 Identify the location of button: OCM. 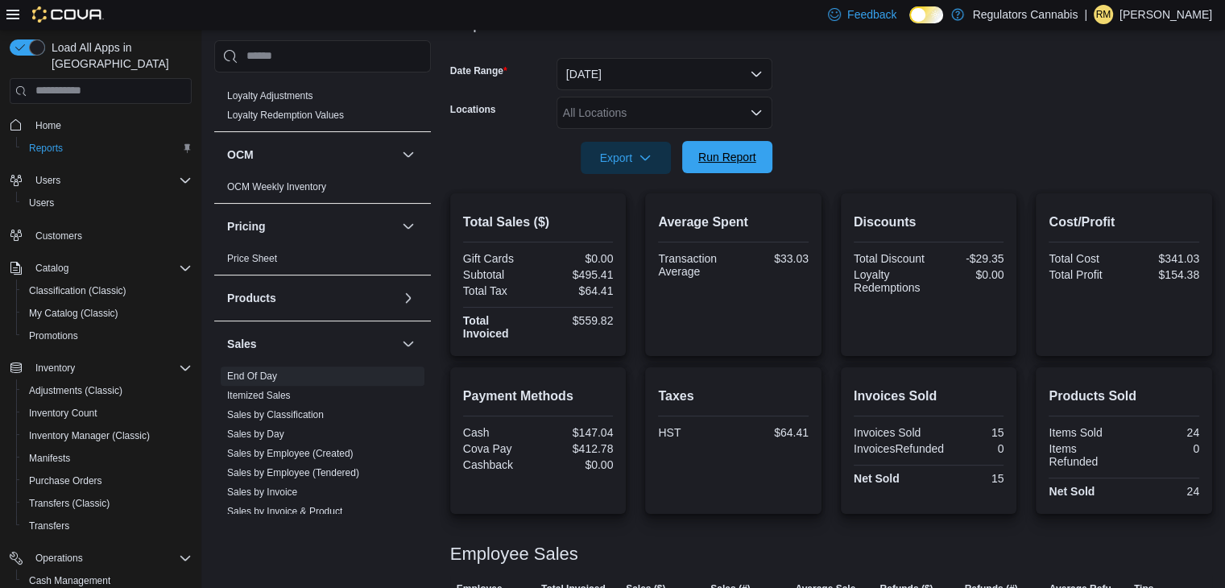
(408, 155).